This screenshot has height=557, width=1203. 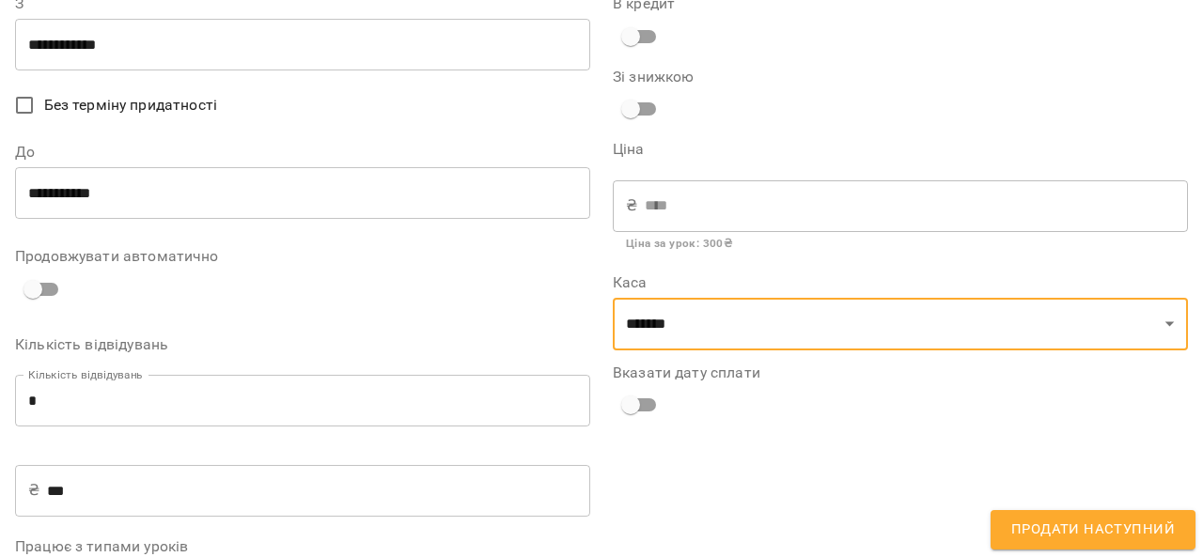 What do you see at coordinates (901, 149) in the screenshot?
I see `label: Ціна` at bounding box center [901, 149].